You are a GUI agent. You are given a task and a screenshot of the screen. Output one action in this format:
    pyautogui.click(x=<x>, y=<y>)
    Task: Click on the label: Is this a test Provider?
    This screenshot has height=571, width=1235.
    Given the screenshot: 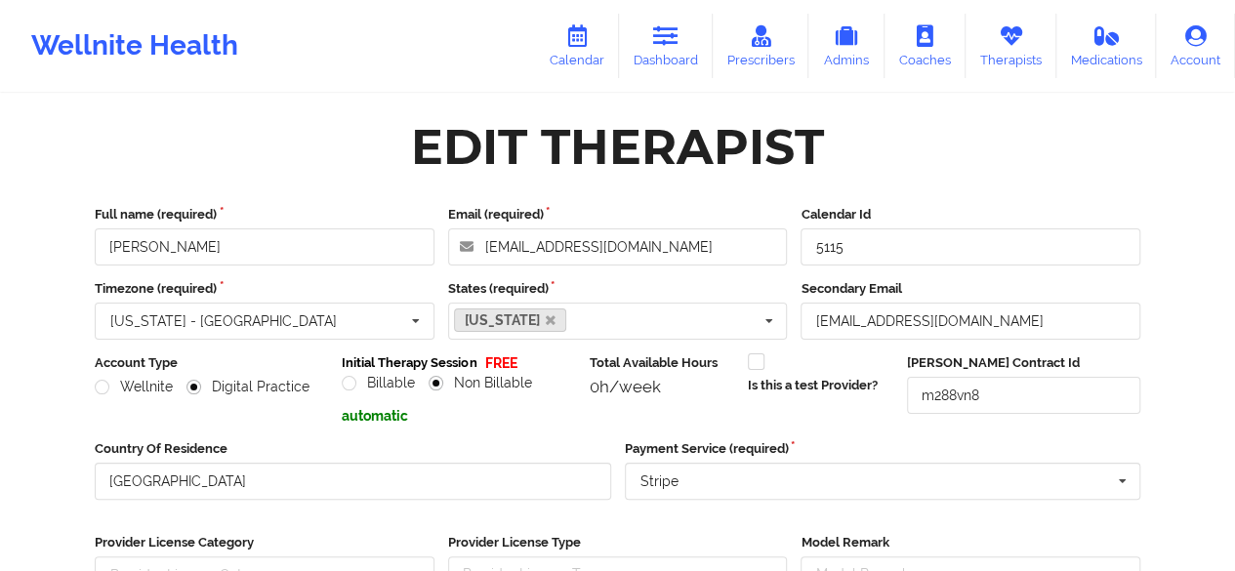 What is the action you would take?
    pyautogui.click(x=812, y=386)
    